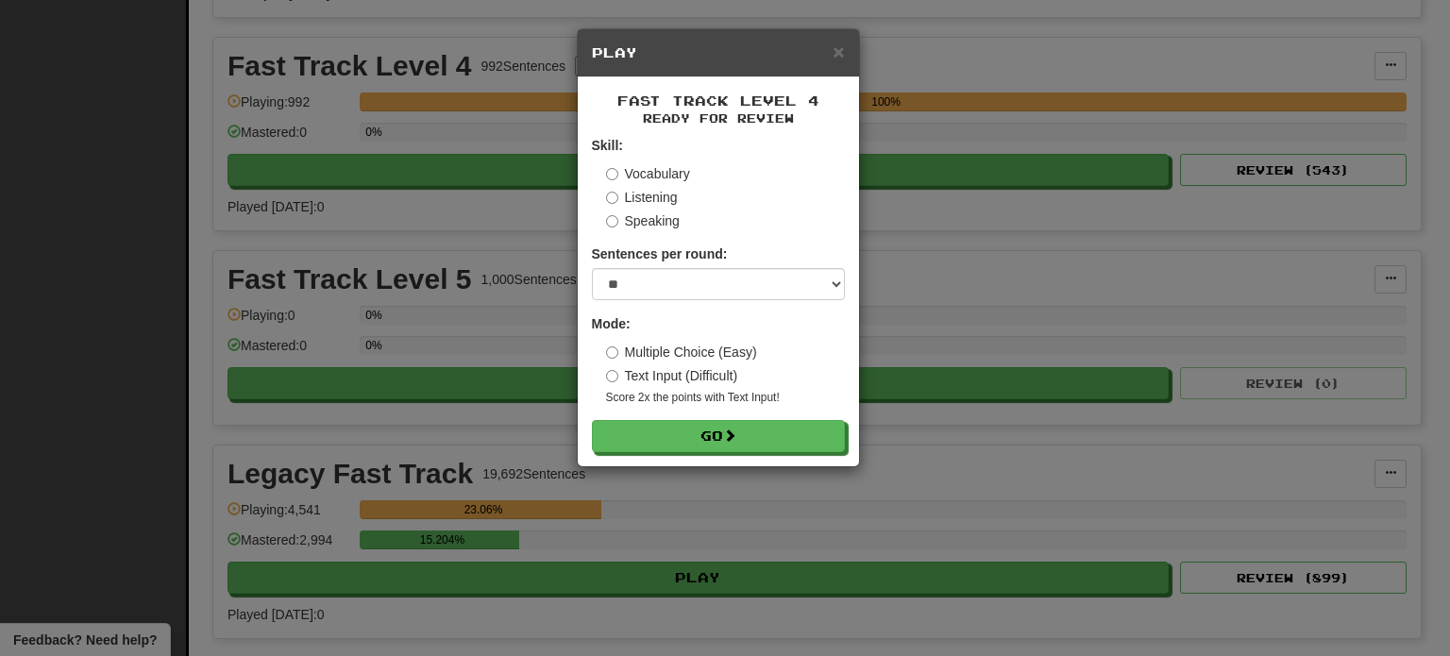  Describe the element at coordinates (718, 100) in the screenshot. I see `span: Fast Track Level 4` at that location.